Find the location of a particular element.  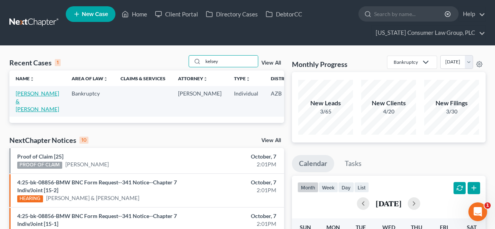

a: Home is located at coordinates (134, 14).